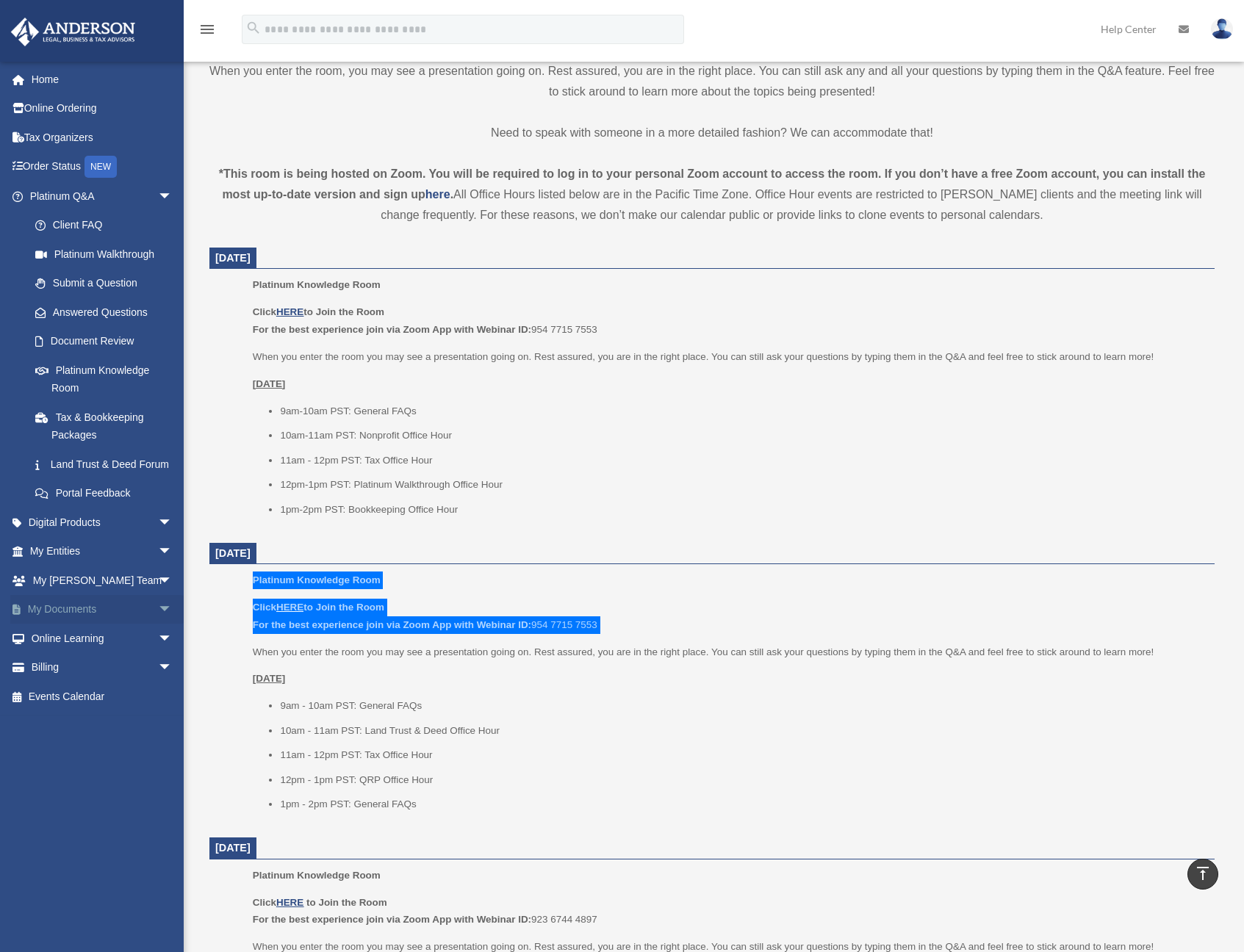 Image resolution: width=1244 pixels, height=952 pixels. Describe the element at coordinates (107, 226) in the screenshot. I see `a: Client FAQ` at that location.